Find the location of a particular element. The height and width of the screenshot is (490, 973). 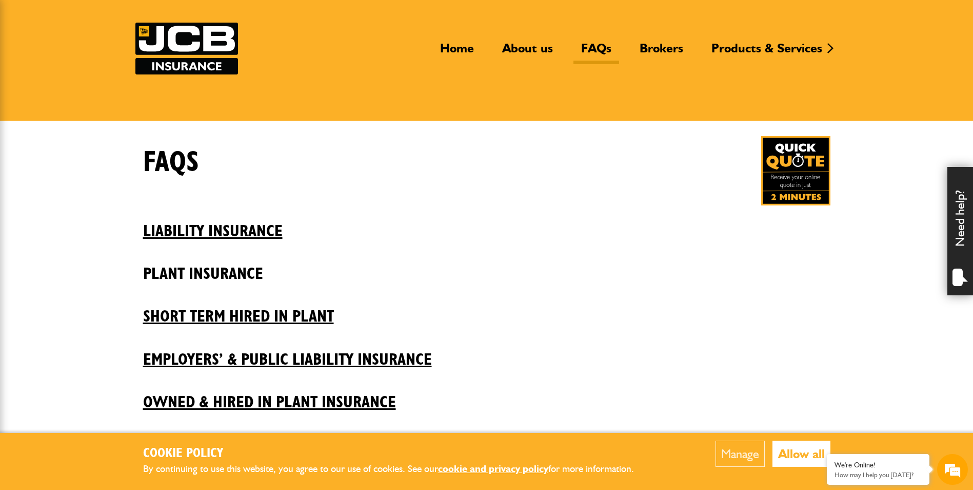

a: Contractors All Risks (CAR) is located at coordinates (487, 437).